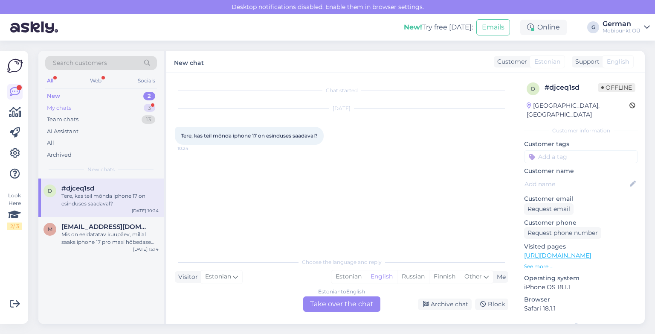 The height and width of the screenshot is (334, 655). What do you see at coordinates (593, 27) in the screenshot?
I see `div: G` at bounding box center [593, 27].